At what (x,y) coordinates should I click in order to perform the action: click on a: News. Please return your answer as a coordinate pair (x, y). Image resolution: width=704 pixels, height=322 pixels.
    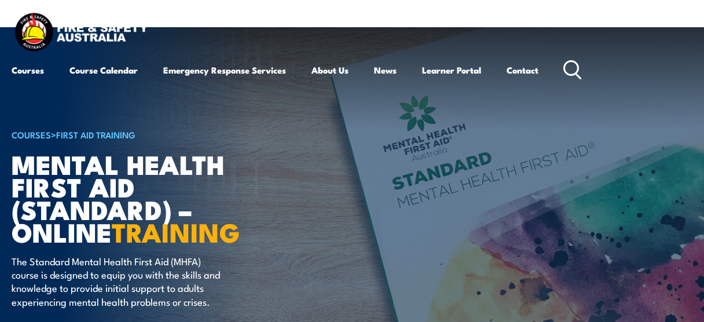
    Looking at the image, I should click on (385, 70).